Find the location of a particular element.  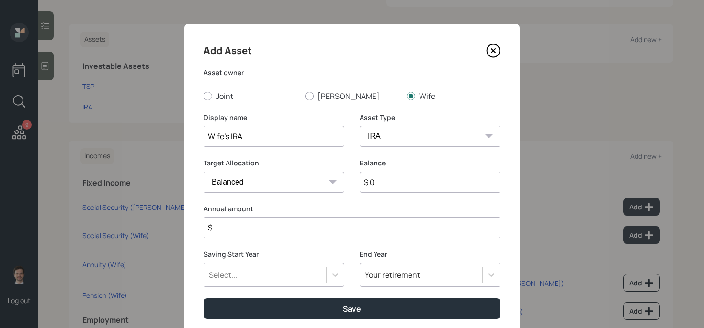

button: Save is located at coordinates (352, 309).